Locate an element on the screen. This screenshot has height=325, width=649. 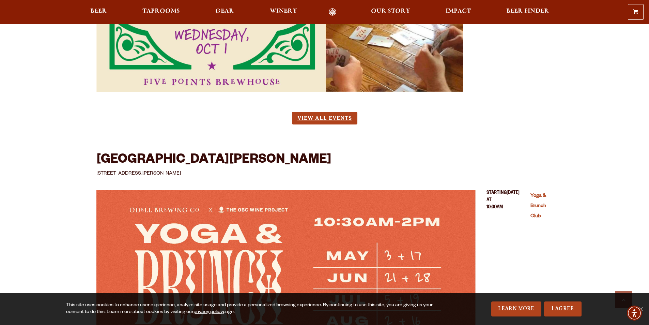
a: Taprooms is located at coordinates (161, 12).